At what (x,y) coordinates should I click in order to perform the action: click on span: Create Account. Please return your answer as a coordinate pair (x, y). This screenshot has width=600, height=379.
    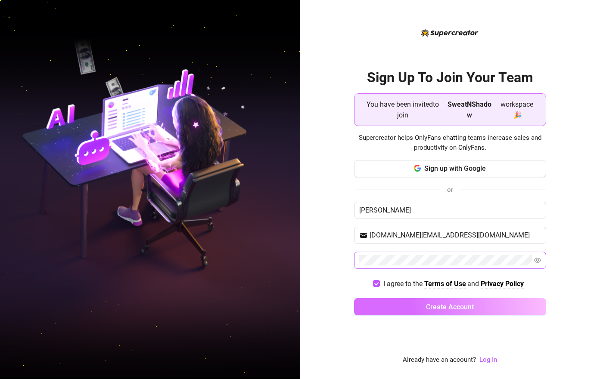
    Looking at the image, I should click on (450, 307).